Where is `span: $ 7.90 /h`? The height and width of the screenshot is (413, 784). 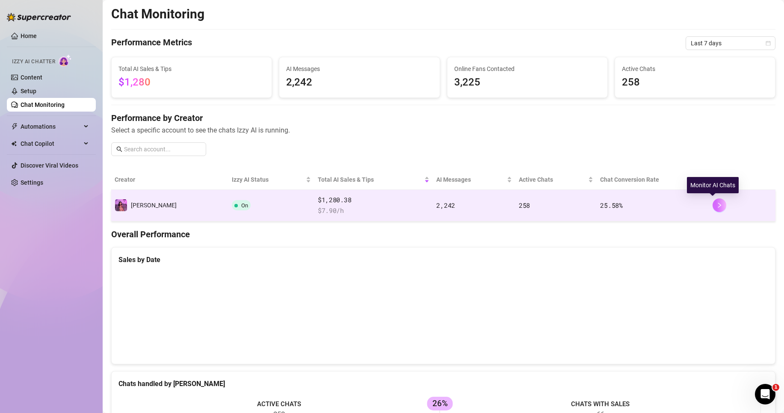 span: $ 7.90 /h is located at coordinates (373, 211).